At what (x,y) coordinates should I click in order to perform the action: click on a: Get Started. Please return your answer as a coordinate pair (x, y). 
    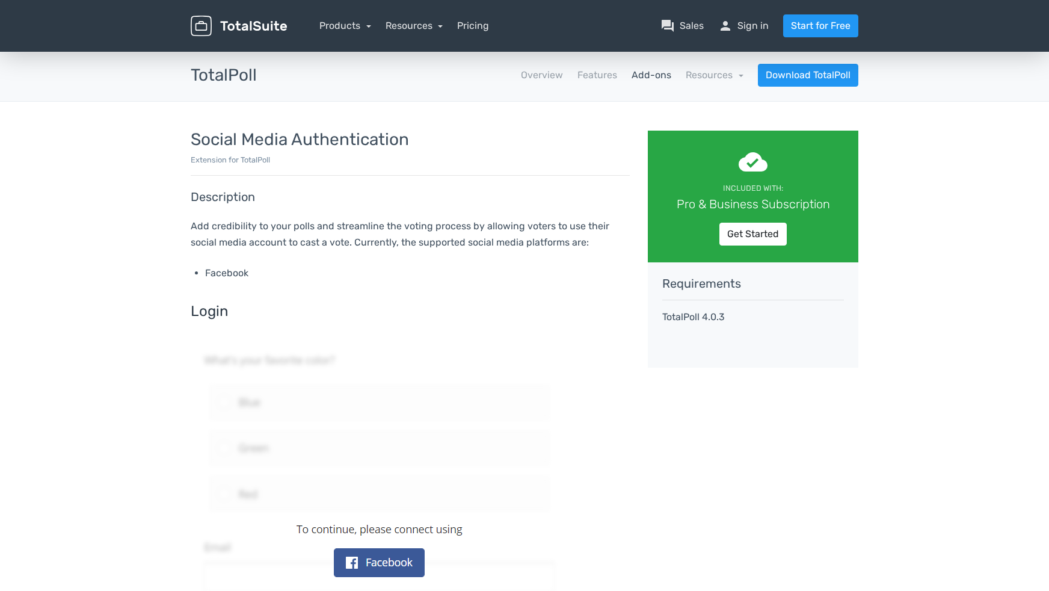
    Looking at the image, I should click on (753, 234).